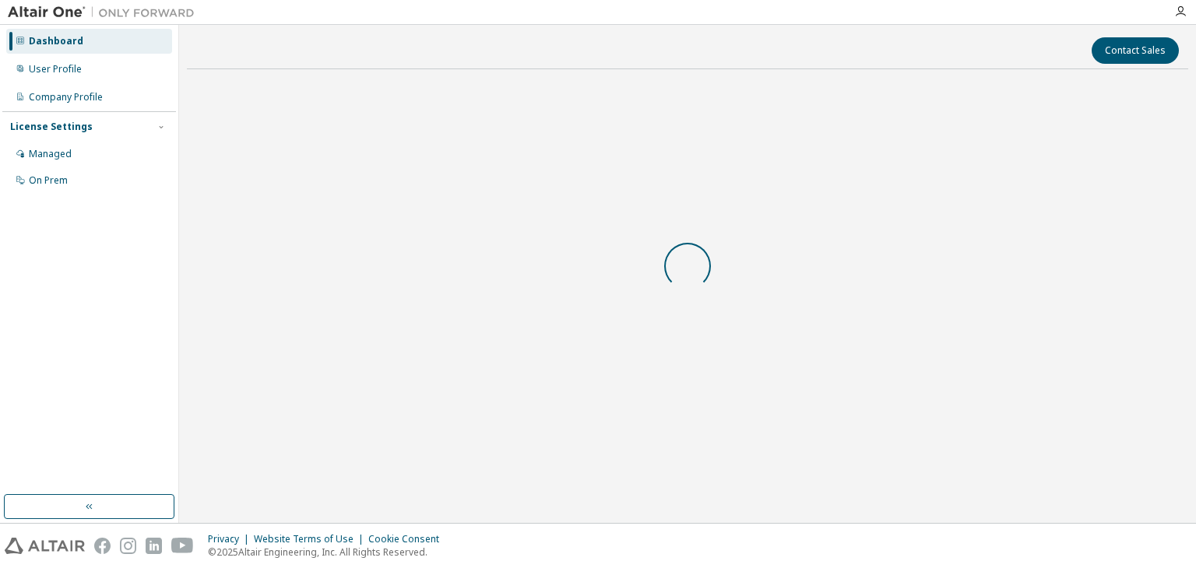  I want to click on div: On Prem, so click(48, 181).